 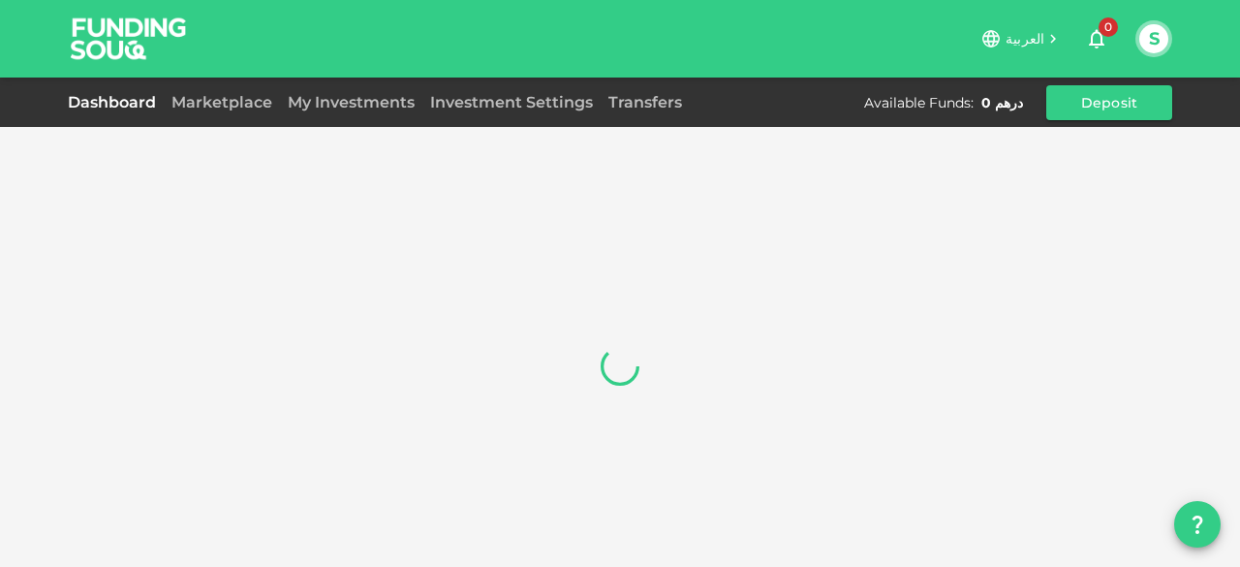 What do you see at coordinates (1096, 39) in the screenshot?
I see `button: 0` at bounding box center [1096, 39].